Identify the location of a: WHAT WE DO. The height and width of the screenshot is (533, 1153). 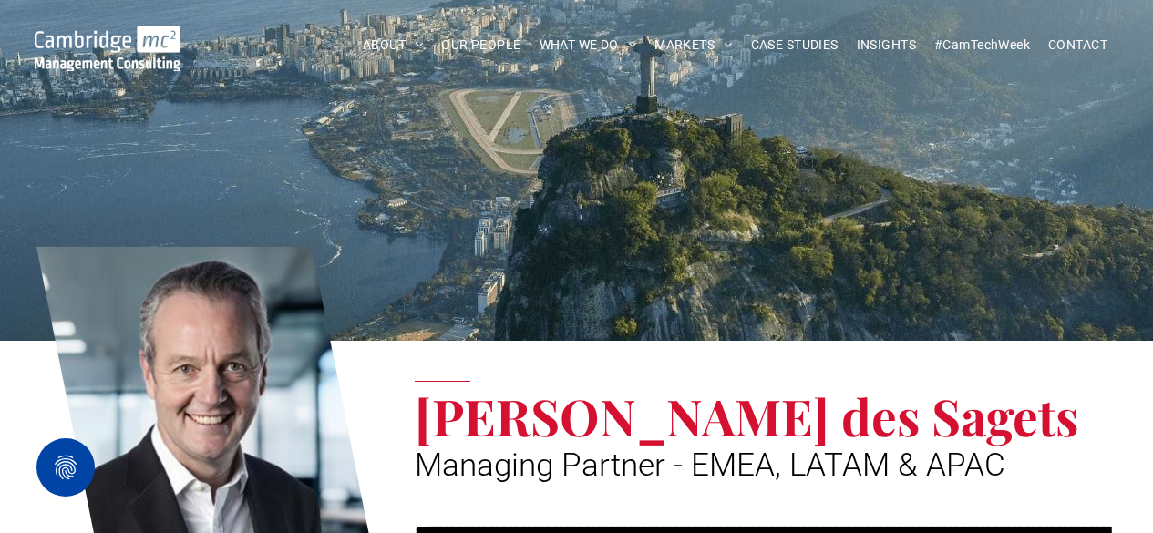
(588, 45).